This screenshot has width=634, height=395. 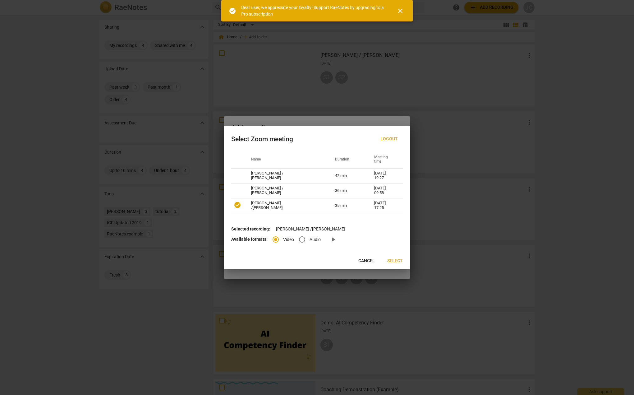 What do you see at coordinates (347, 176) in the screenshot?
I see `td: 42 min` at bounding box center [347, 176].